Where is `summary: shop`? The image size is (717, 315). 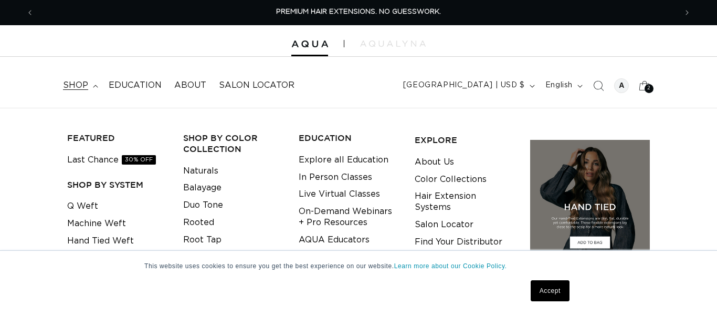
summary: shop is located at coordinates (79, 85).